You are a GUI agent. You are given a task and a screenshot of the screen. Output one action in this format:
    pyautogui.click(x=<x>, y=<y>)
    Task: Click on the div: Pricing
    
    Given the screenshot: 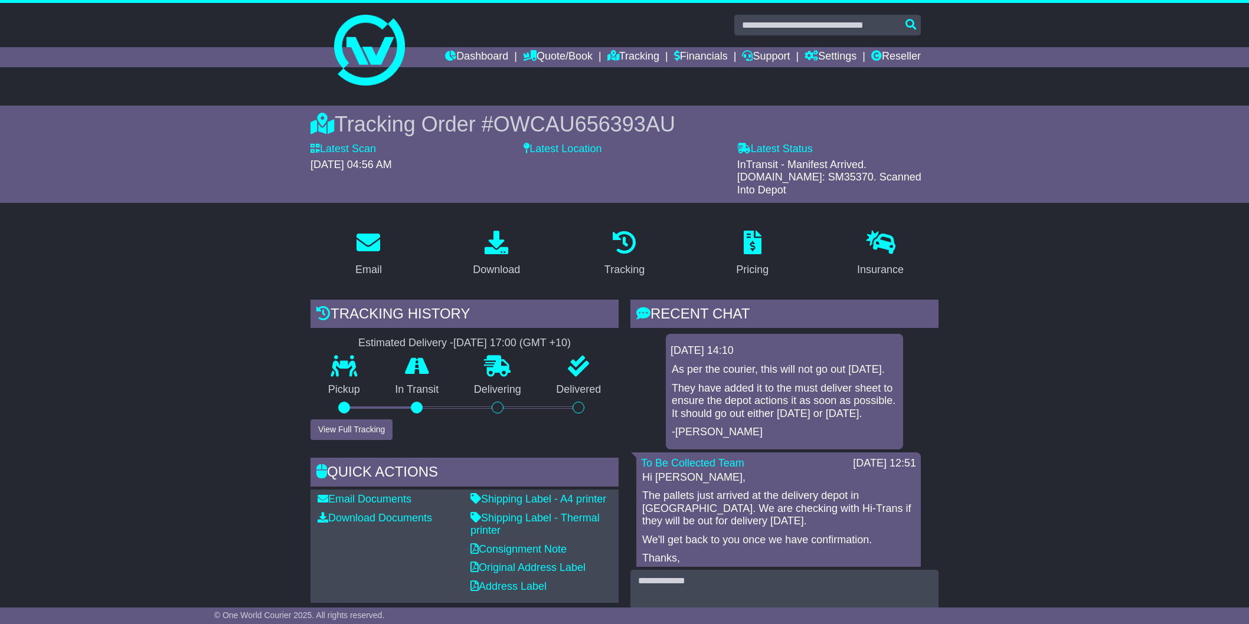 What is the action you would take?
    pyautogui.click(x=752, y=270)
    